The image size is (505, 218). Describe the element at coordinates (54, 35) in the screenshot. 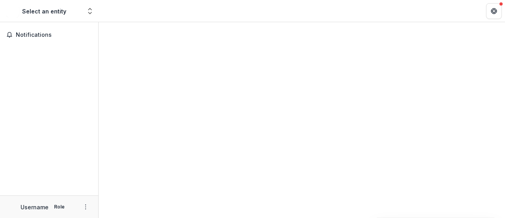

I see `span: Notifications` at that location.